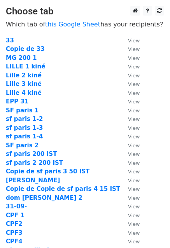 The image size is (170, 248). What do you see at coordinates (14, 233) in the screenshot?
I see `strong: CPF3` at bounding box center [14, 233].